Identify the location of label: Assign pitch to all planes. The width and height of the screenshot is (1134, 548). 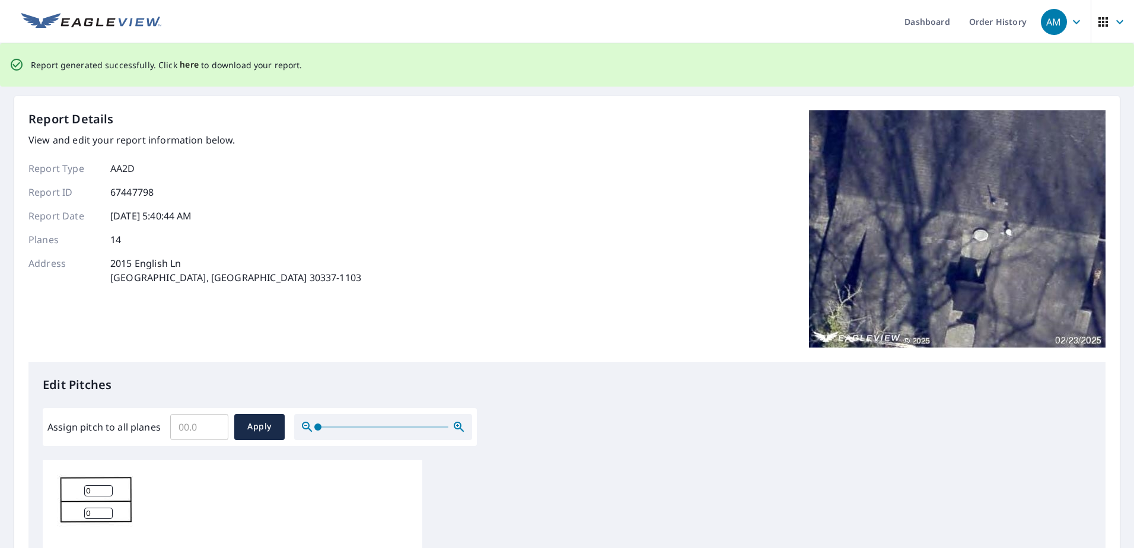
(104, 427).